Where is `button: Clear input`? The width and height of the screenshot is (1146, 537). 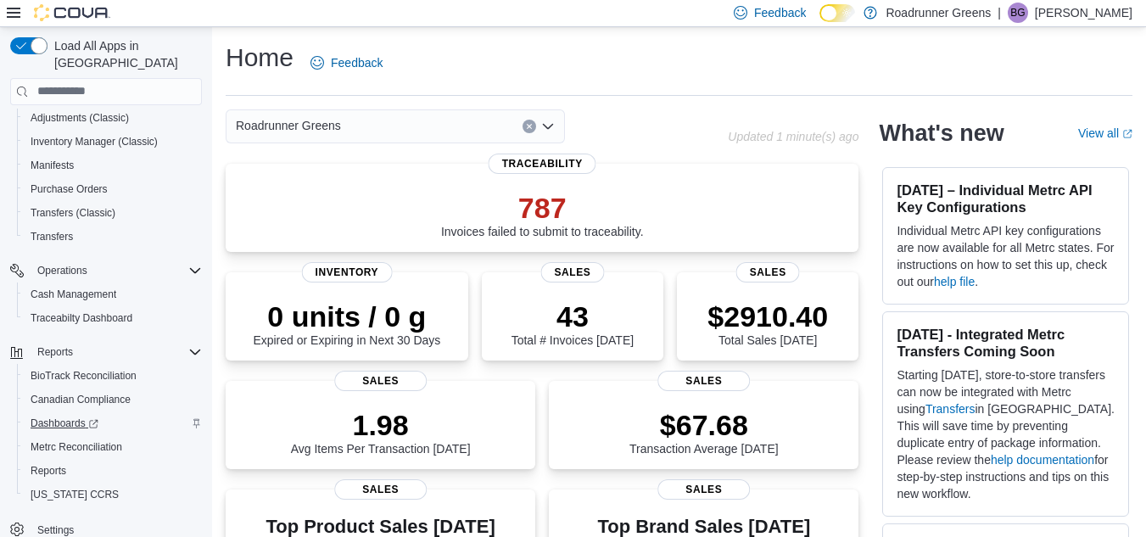
button: Clear input is located at coordinates (529, 126).